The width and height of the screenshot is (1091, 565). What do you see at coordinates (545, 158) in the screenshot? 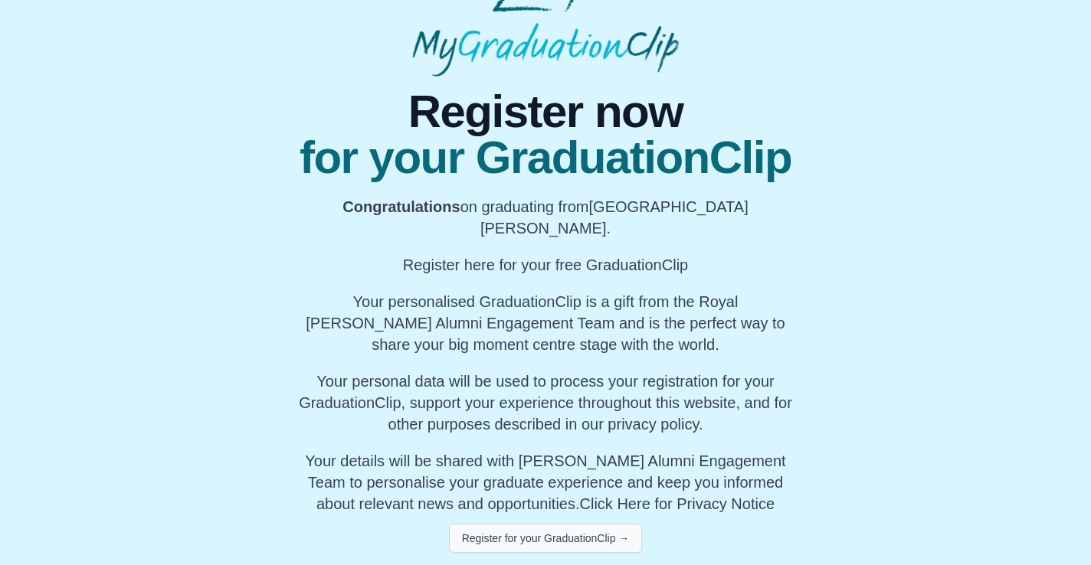
I see `span: for your GraduationClip` at bounding box center [545, 158].